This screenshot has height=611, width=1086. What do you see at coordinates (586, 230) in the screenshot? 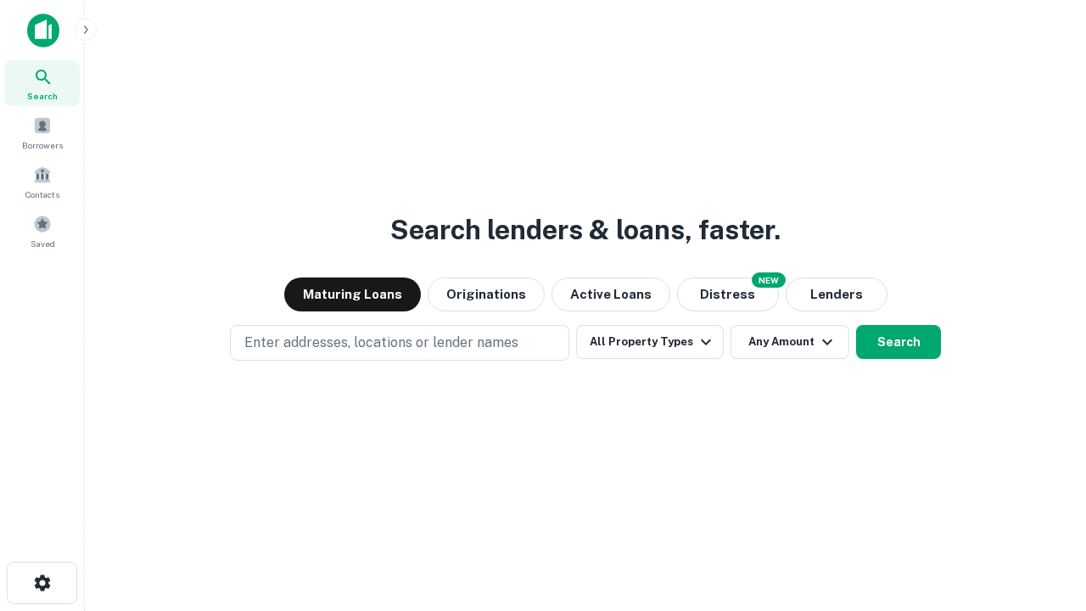
I see `h3: Search lenders & loans, faster.` at bounding box center [586, 230].